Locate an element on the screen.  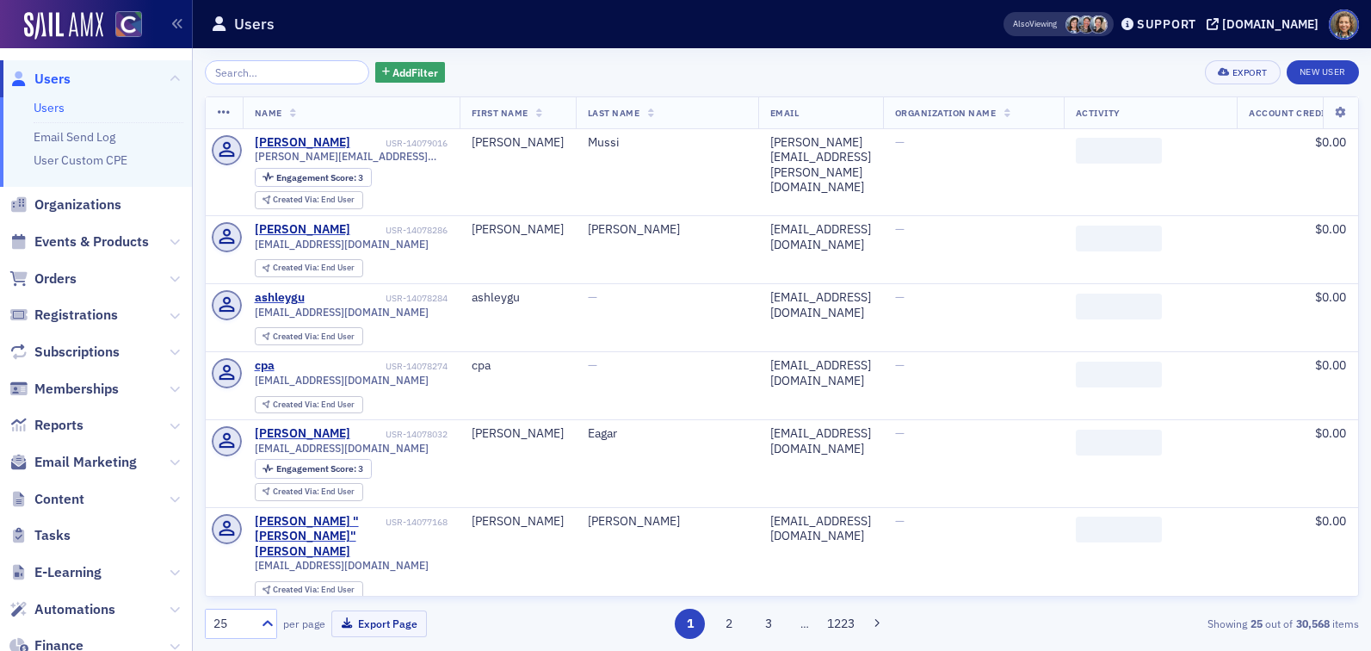
div: 3 is located at coordinates (319, 177).